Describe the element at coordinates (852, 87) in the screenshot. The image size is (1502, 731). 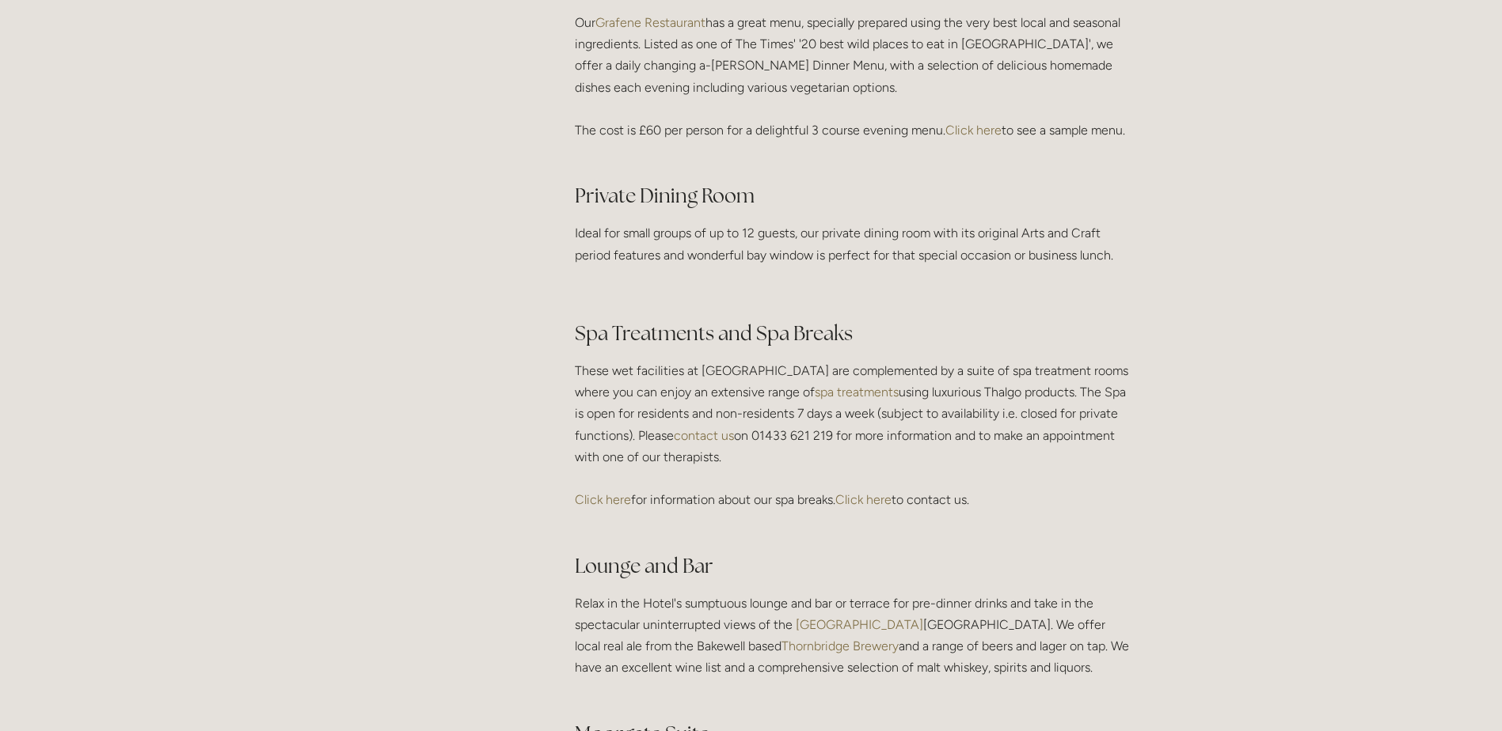
I see `p: Our has a great menu, specially prepared using the very best local and seasonal ingredients. List...` at that location.